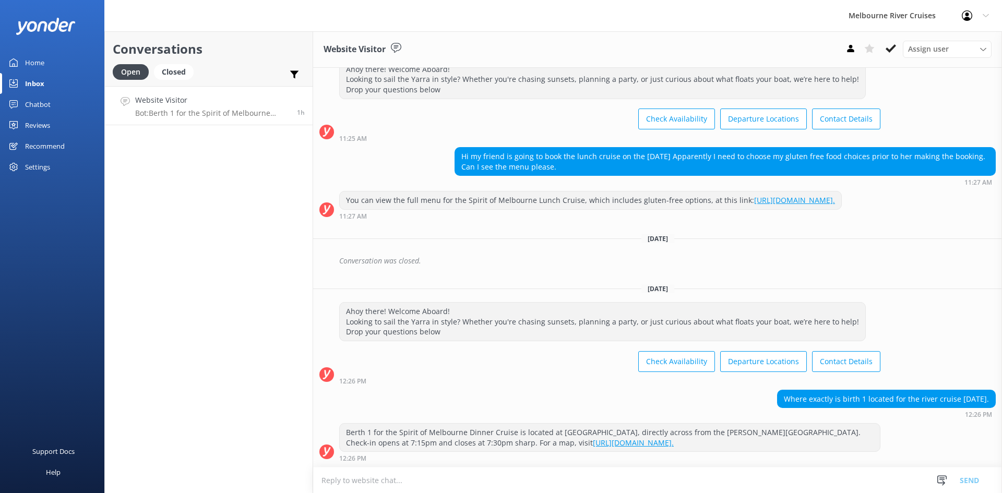 This screenshot has width=1002, height=493. Describe the element at coordinates (45, 26) in the screenshot. I see `img: yonder-white-logo.png` at that location.